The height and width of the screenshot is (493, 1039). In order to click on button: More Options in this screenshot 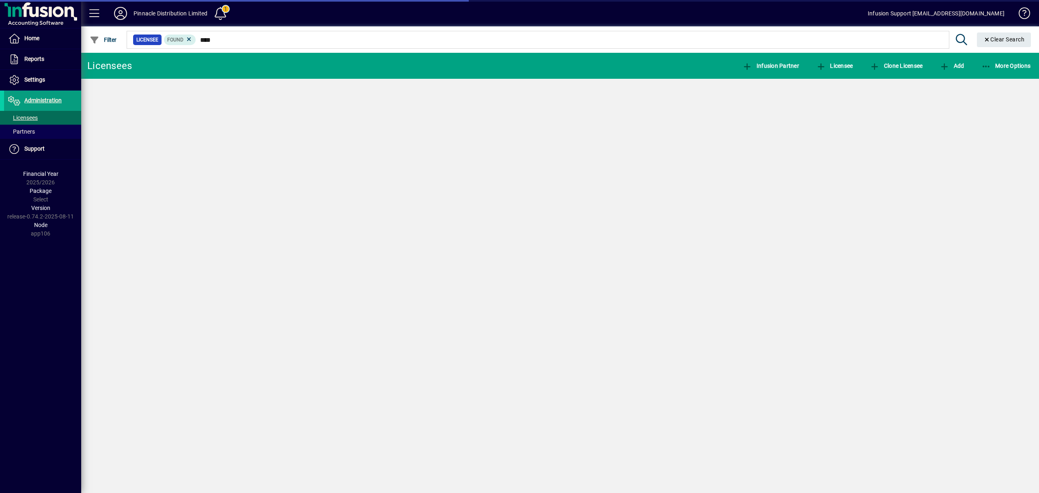, I will do `click(1006, 66)`.